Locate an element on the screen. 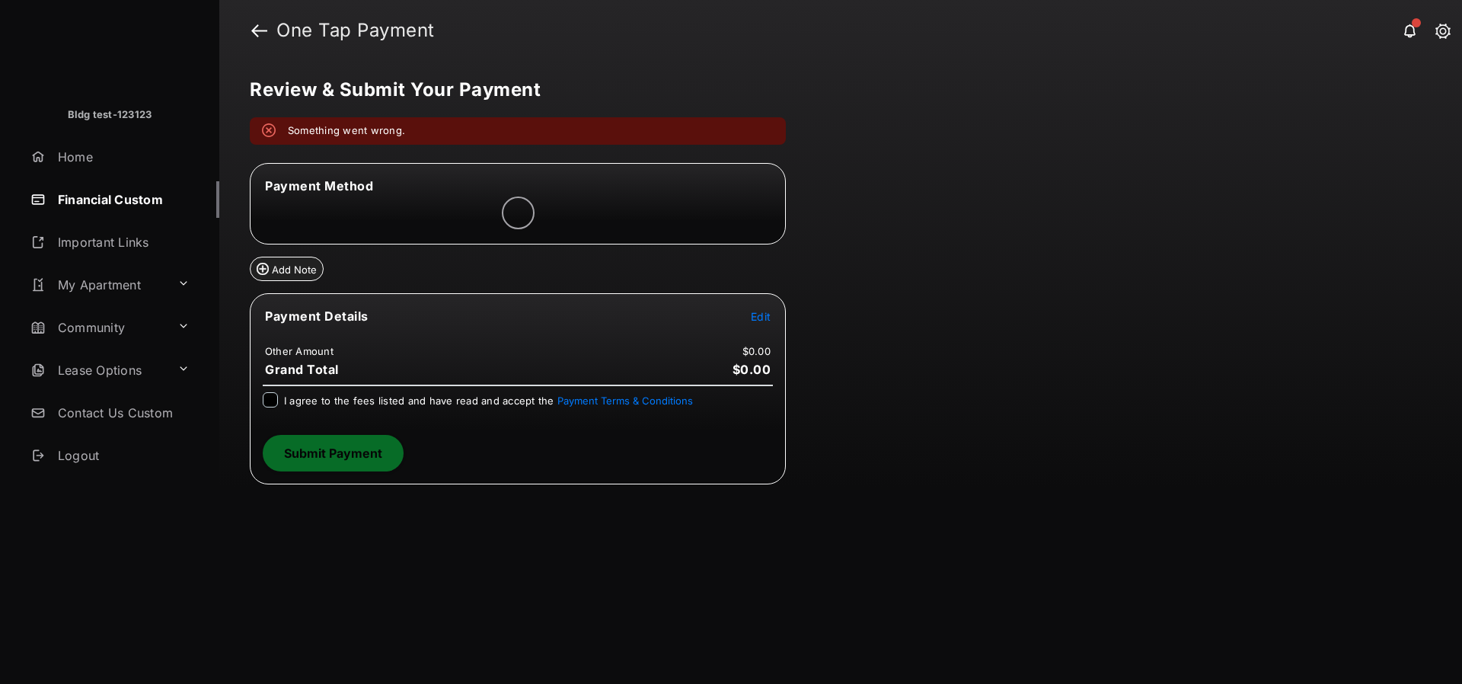  em: Something went wrong. is located at coordinates (347, 131).